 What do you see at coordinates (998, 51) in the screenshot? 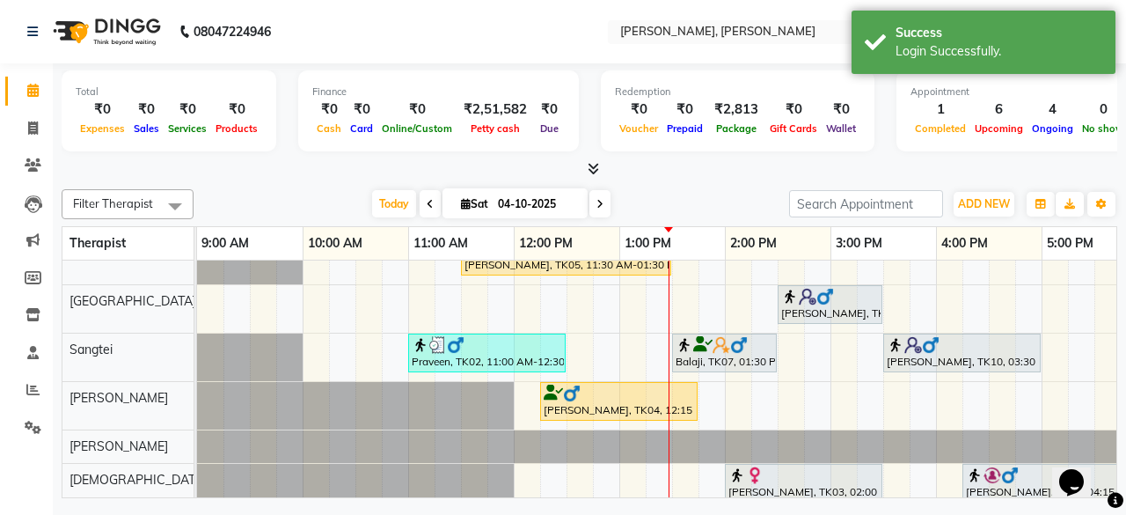
I see `div: Login Successfully.` at bounding box center [998, 51].